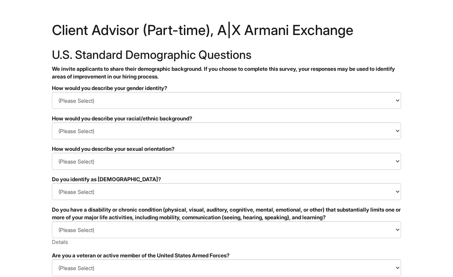 This screenshot has height=277, width=453. Describe the element at coordinates (226, 131) in the screenshot. I see `select: How would you describe your racial/ethnic background?` at that location.